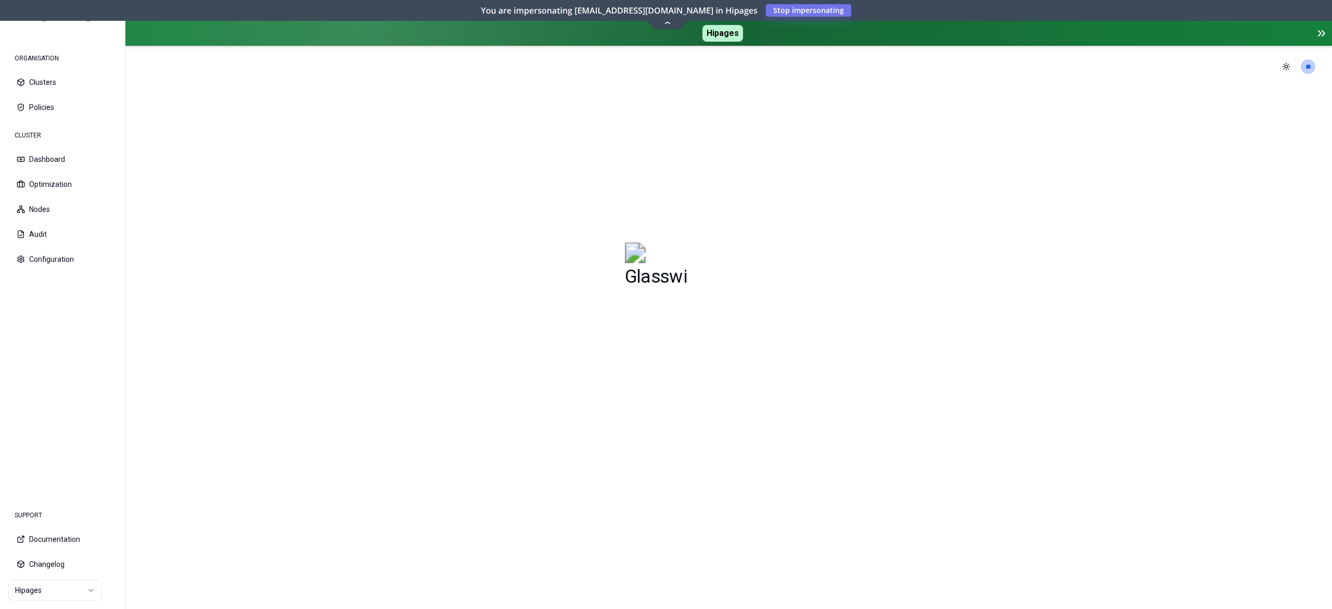 The width and height of the screenshot is (1332, 609). Describe the element at coordinates (62, 135) in the screenshot. I see `div: CLUSTER` at that location.